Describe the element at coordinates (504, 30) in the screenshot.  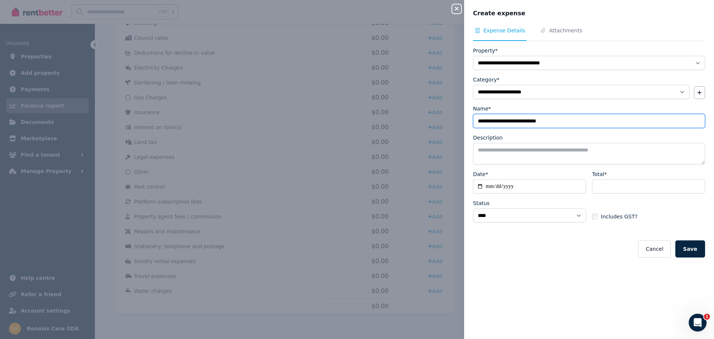
I see `span: Expense Details` at that location.